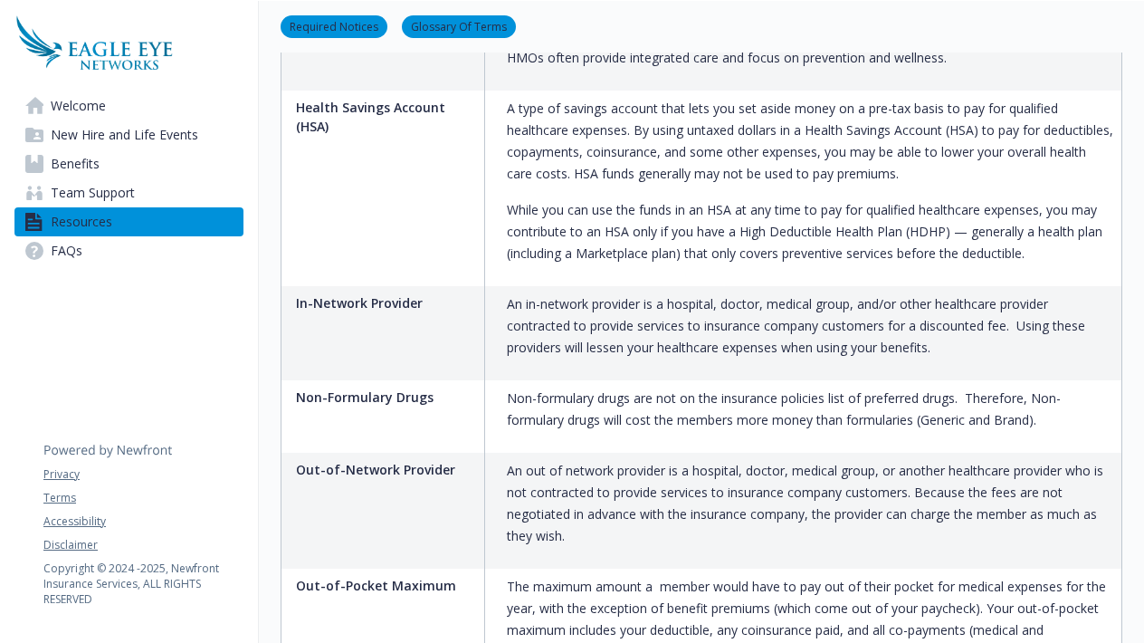 This screenshot has width=1144, height=643. What do you see at coordinates (387, 469) in the screenshot?
I see `p: Out-of-Network Provider` at bounding box center [387, 469].